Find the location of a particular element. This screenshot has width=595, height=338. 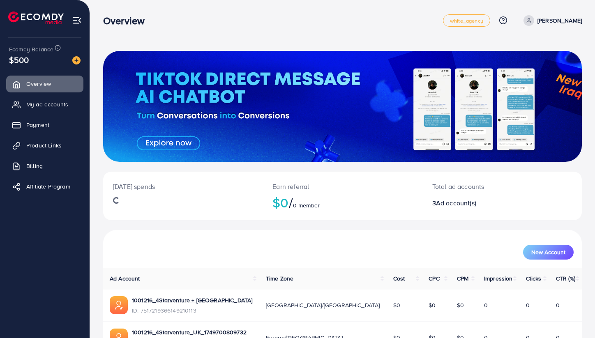

a: My ad accounts is located at coordinates (45, 104).